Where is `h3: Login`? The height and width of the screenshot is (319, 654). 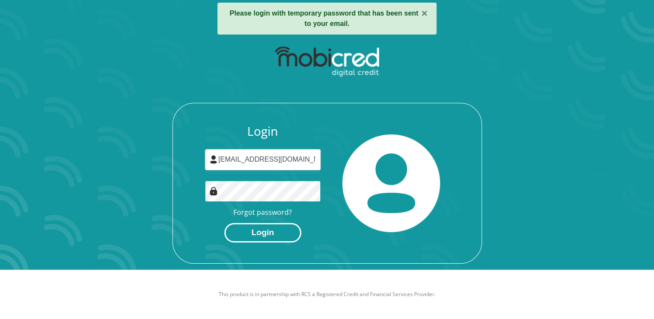
h3: Login is located at coordinates (263, 131).